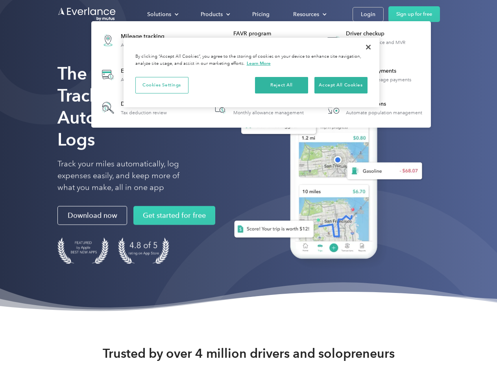  I want to click on a: Accountable planMonthly allowance management, so click(258, 108).